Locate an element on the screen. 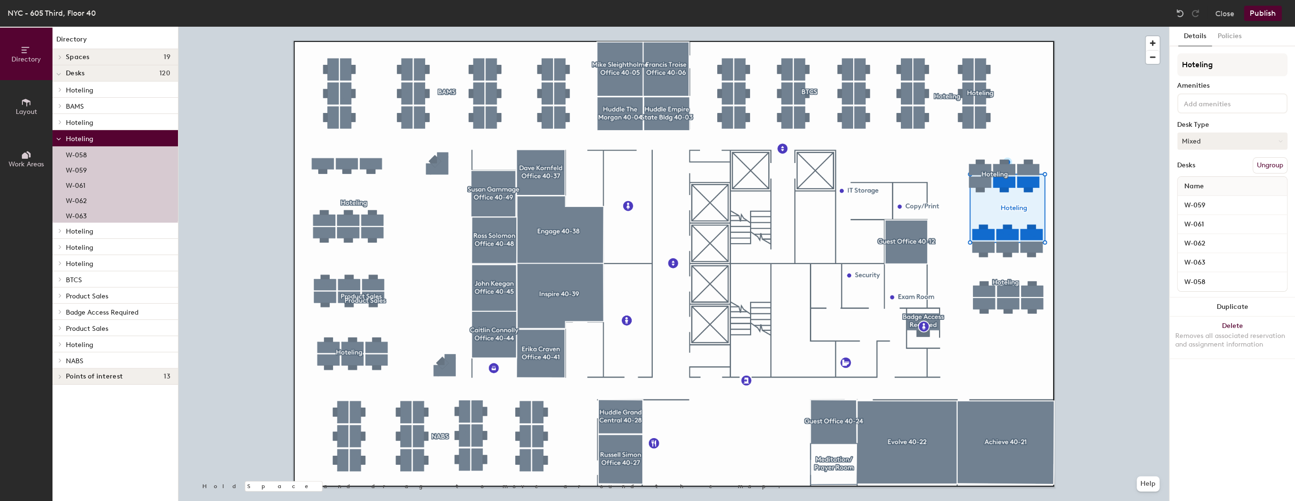  span: NABS is located at coordinates (74, 361).